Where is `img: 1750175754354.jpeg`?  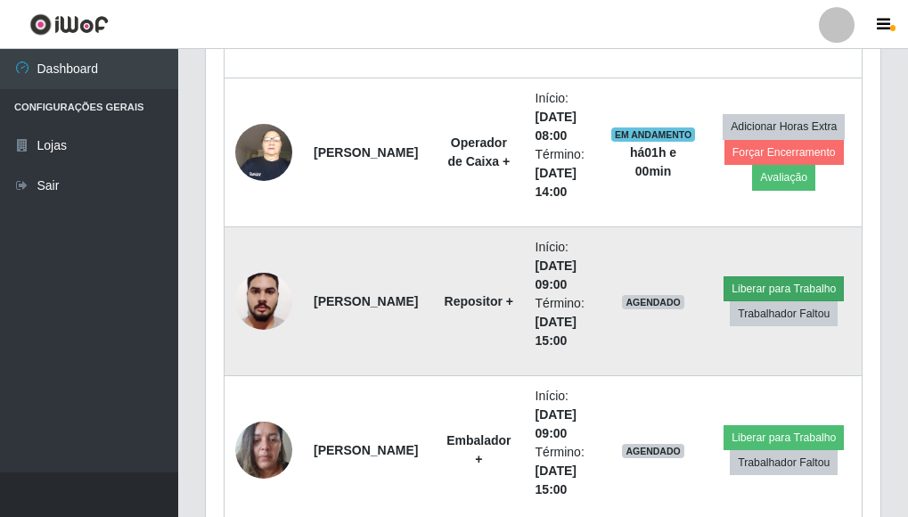
img: 1750175754354.jpeg is located at coordinates (264, 300).